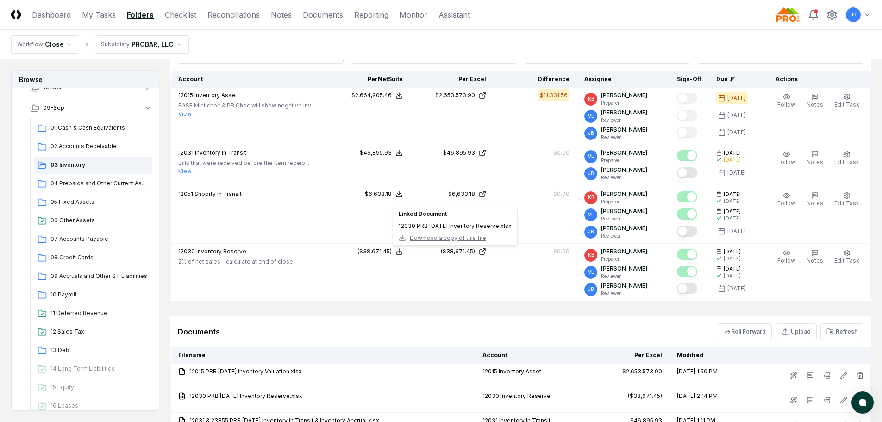  Describe the element at coordinates (99, 15) in the screenshot. I see `a: My Tasks` at that location.